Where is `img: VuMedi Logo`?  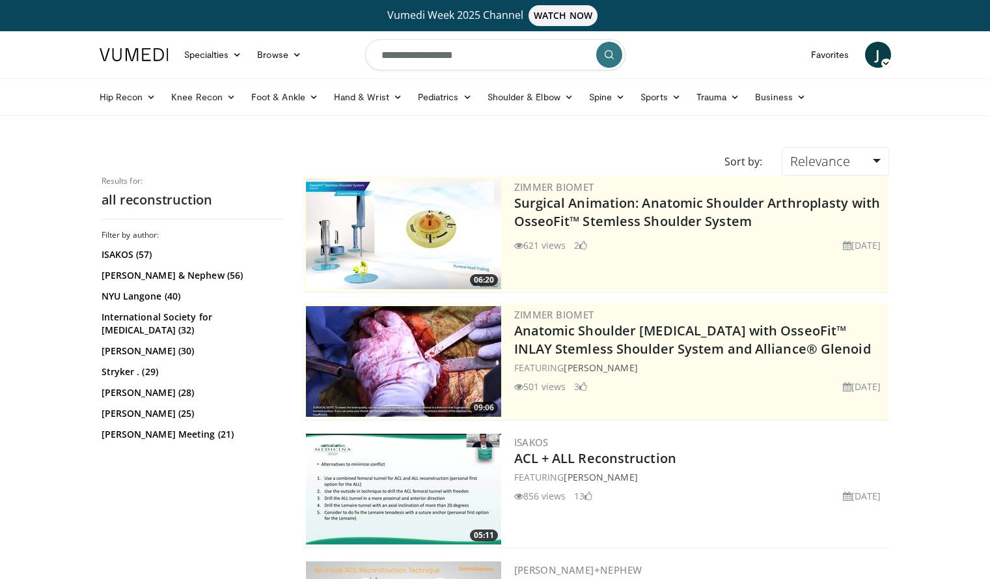
img: VuMedi Logo is located at coordinates (134, 55).